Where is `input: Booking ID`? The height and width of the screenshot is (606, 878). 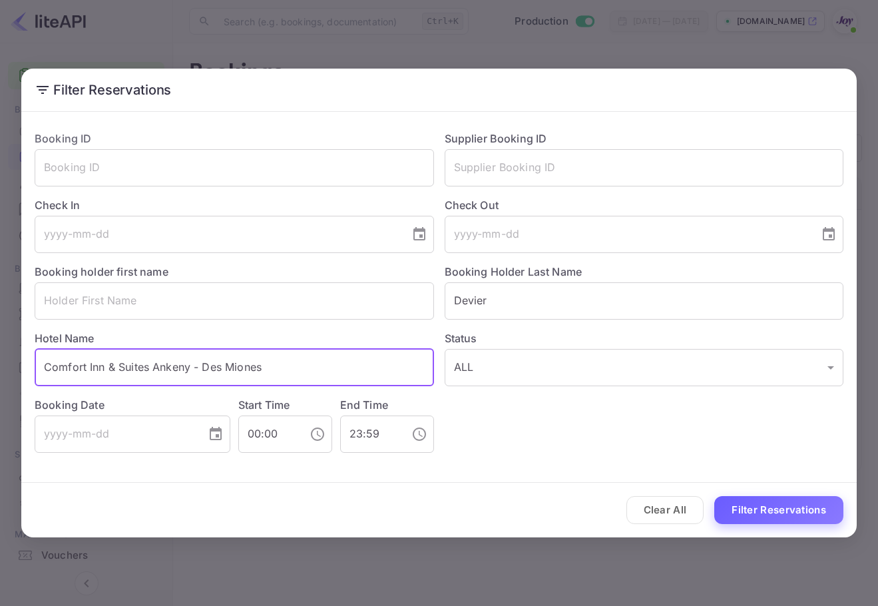 input: Booking ID is located at coordinates (234, 168).